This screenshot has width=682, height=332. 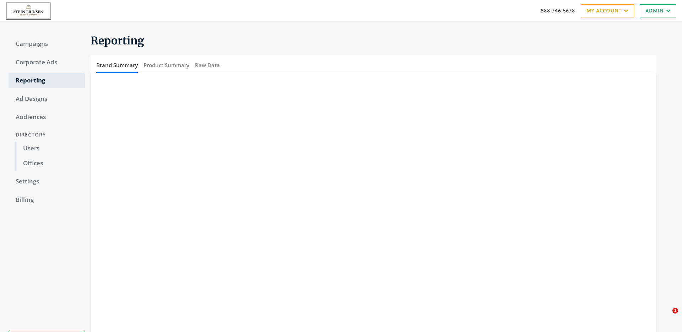 What do you see at coordinates (658, 11) in the screenshot?
I see `a: Admin` at bounding box center [658, 11].